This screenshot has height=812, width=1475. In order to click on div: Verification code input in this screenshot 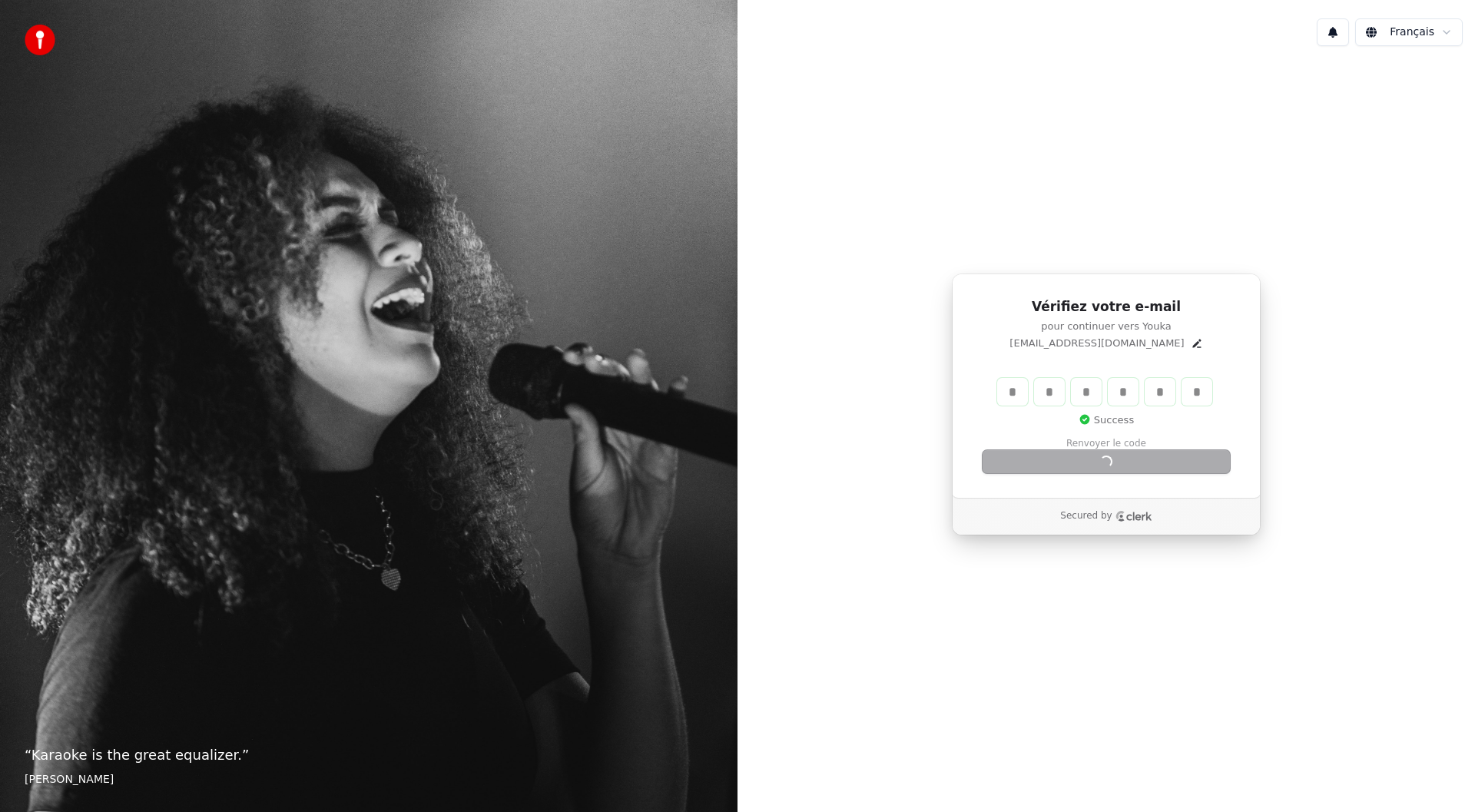, I will do `click(1104, 392)`.